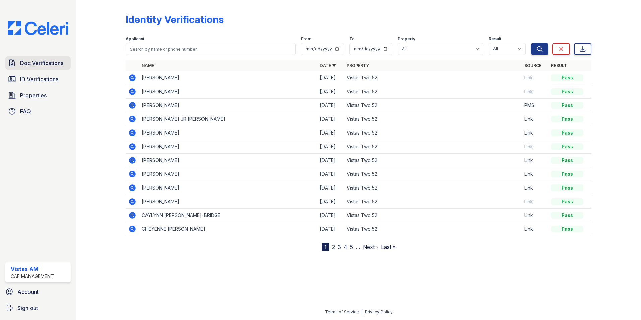 This screenshot has height=320, width=641. I want to click on a: Result, so click(558, 65).